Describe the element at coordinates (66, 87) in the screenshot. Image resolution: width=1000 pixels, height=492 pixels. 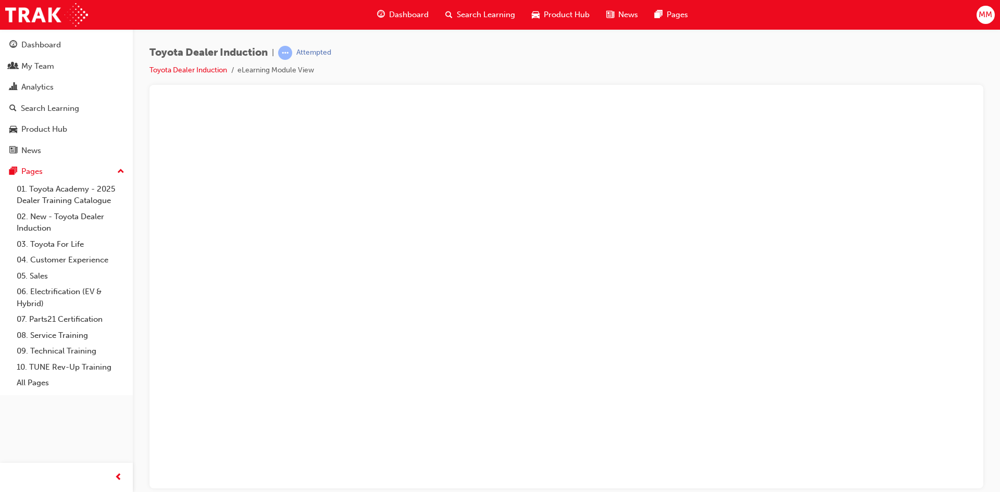
I see `a: Analytics` at that location.